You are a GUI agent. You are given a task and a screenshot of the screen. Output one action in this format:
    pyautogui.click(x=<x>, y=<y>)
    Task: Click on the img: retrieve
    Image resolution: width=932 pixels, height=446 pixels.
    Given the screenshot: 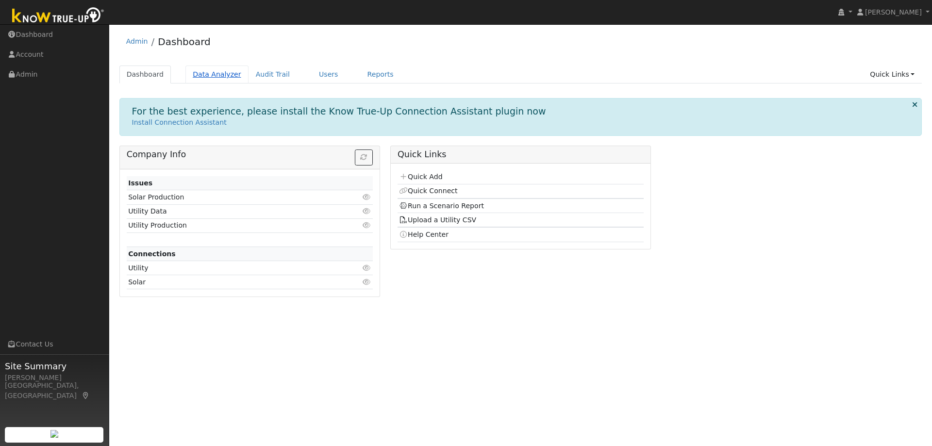 What is the action you would take?
    pyautogui.click(x=54, y=434)
    